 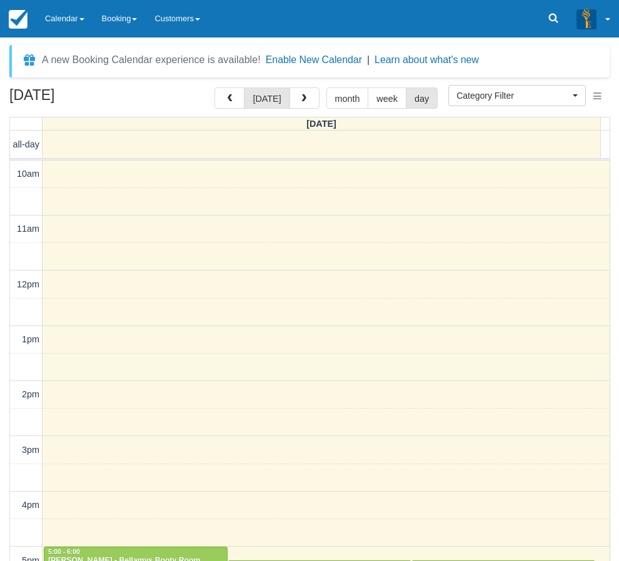 I want to click on button: Category Filter, so click(x=517, y=96).